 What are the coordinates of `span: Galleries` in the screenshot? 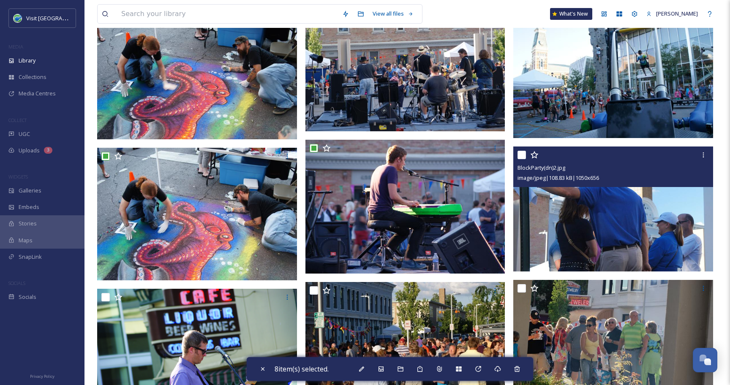 It's located at (30, 191).